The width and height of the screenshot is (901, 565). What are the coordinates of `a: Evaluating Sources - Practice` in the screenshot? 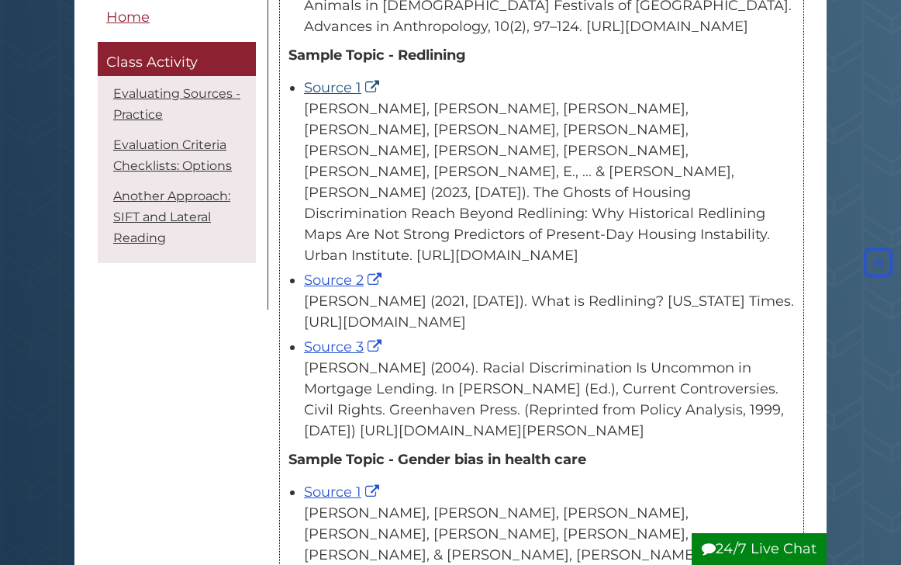 It's located at (177, 104).